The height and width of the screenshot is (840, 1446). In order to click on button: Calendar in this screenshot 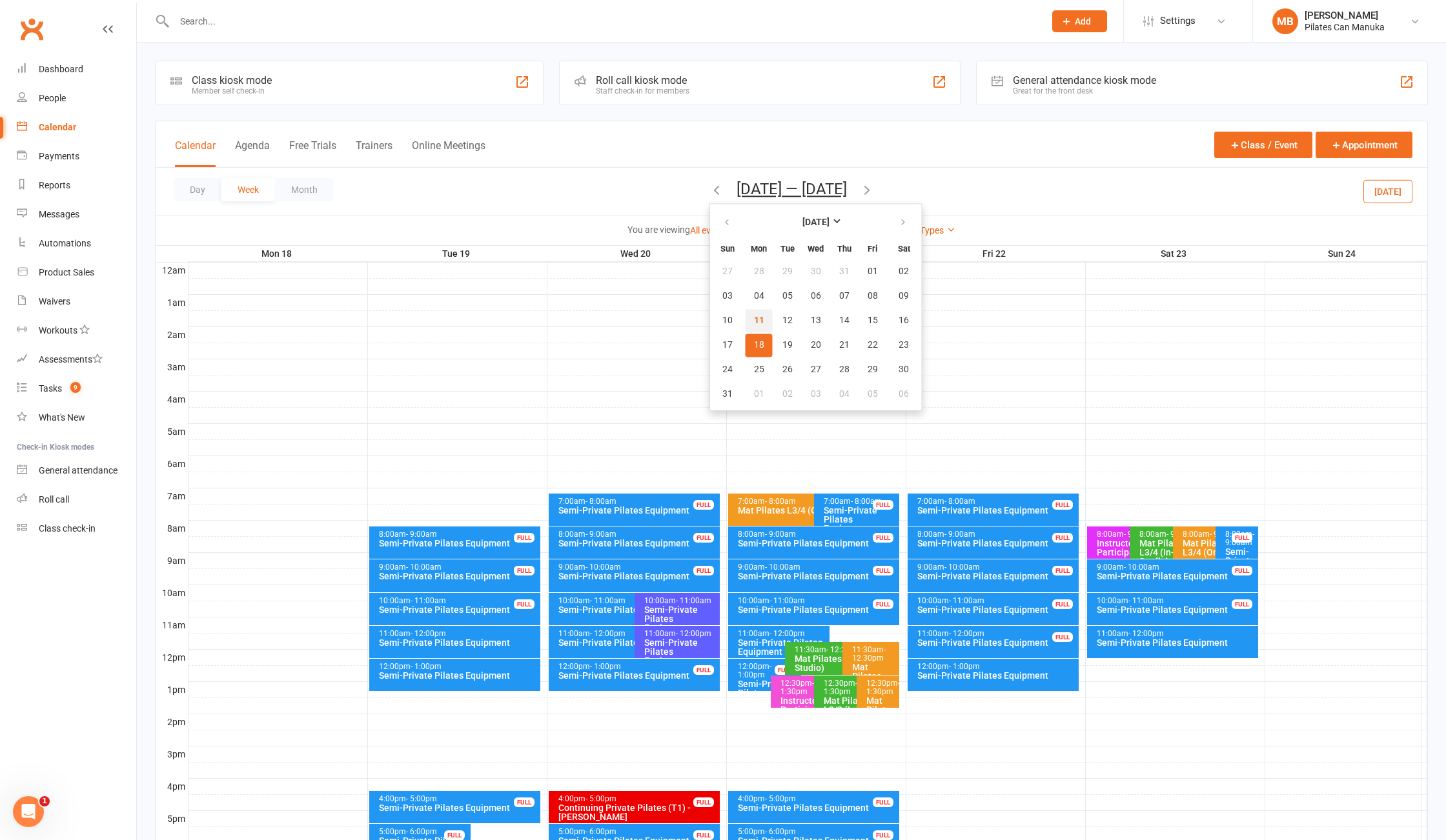, I will do `click(195, 153)`.